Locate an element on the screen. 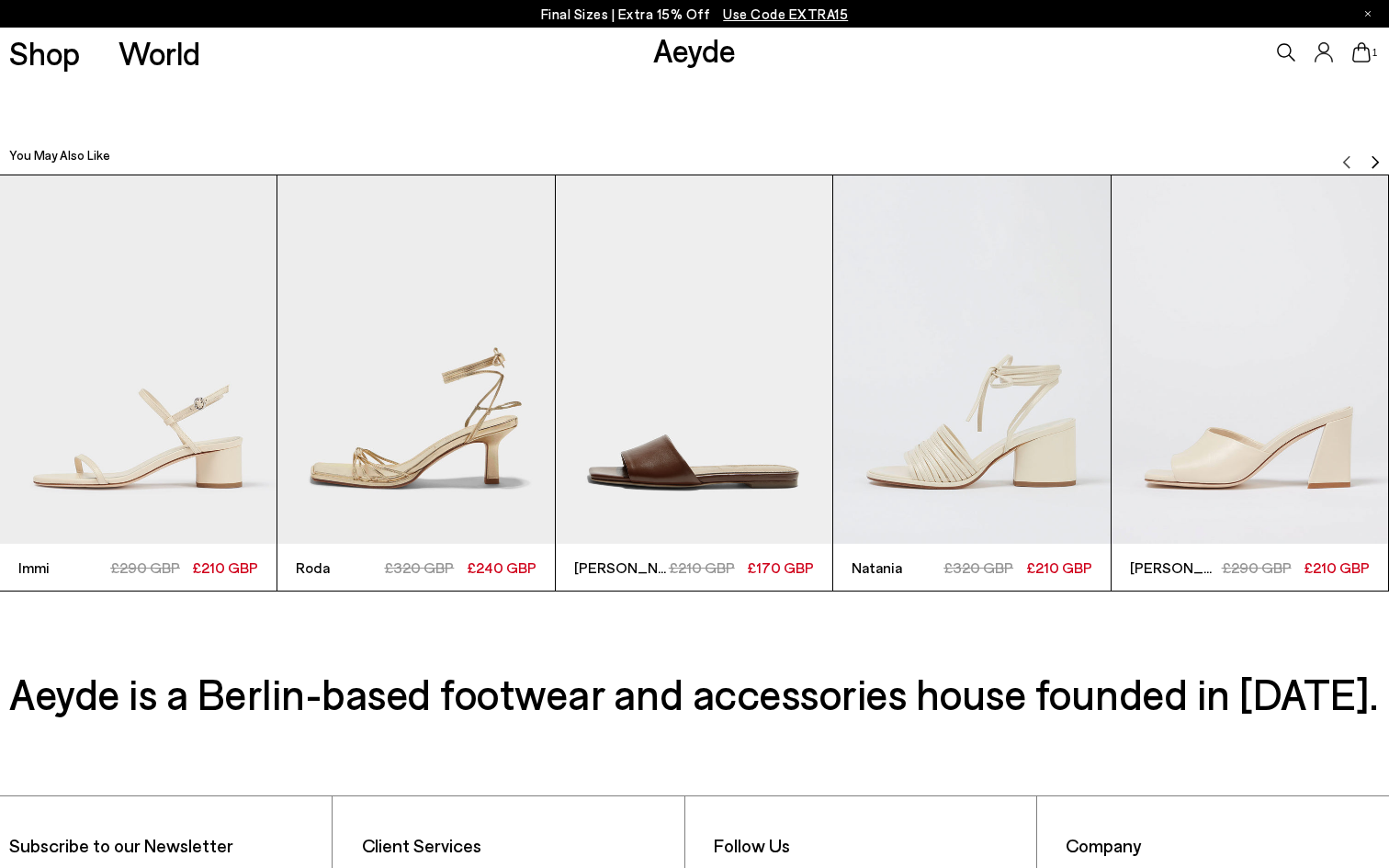  button: Previous slide is located at coordinates (1347, 155).